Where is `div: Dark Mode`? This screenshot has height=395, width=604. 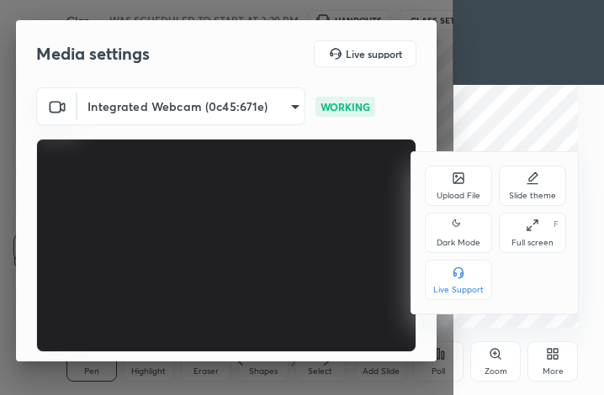
div: Dark Mode is located at coordinates (459, 243).